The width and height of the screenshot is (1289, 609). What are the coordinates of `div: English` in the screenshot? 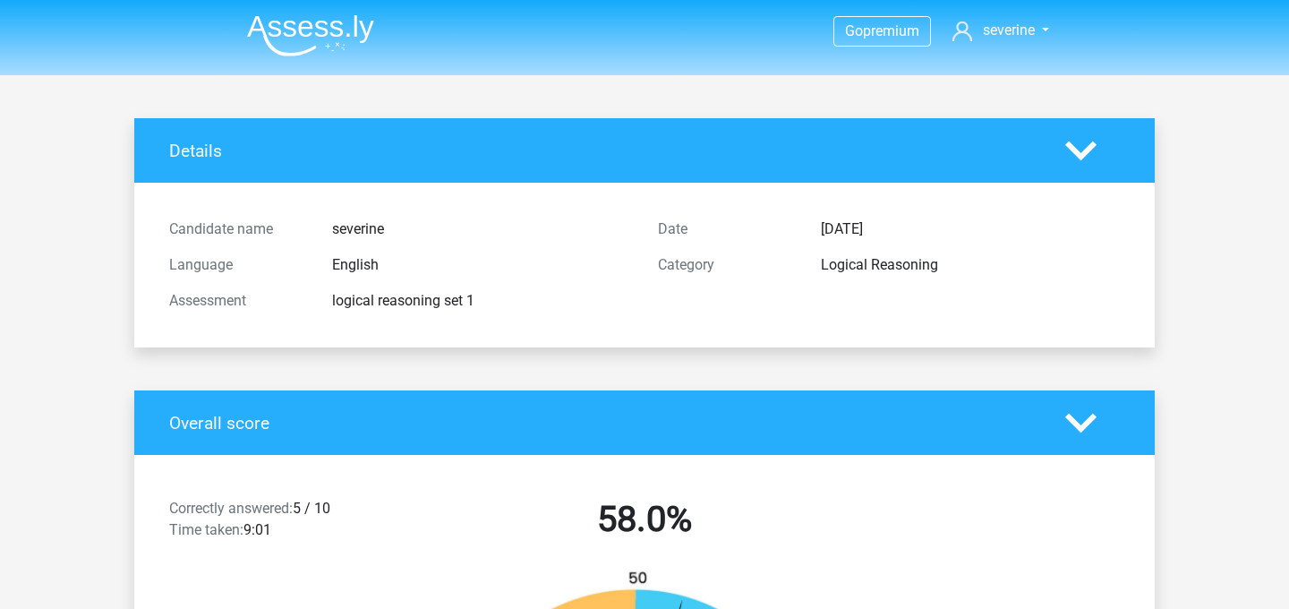 It's located at (482, 265).